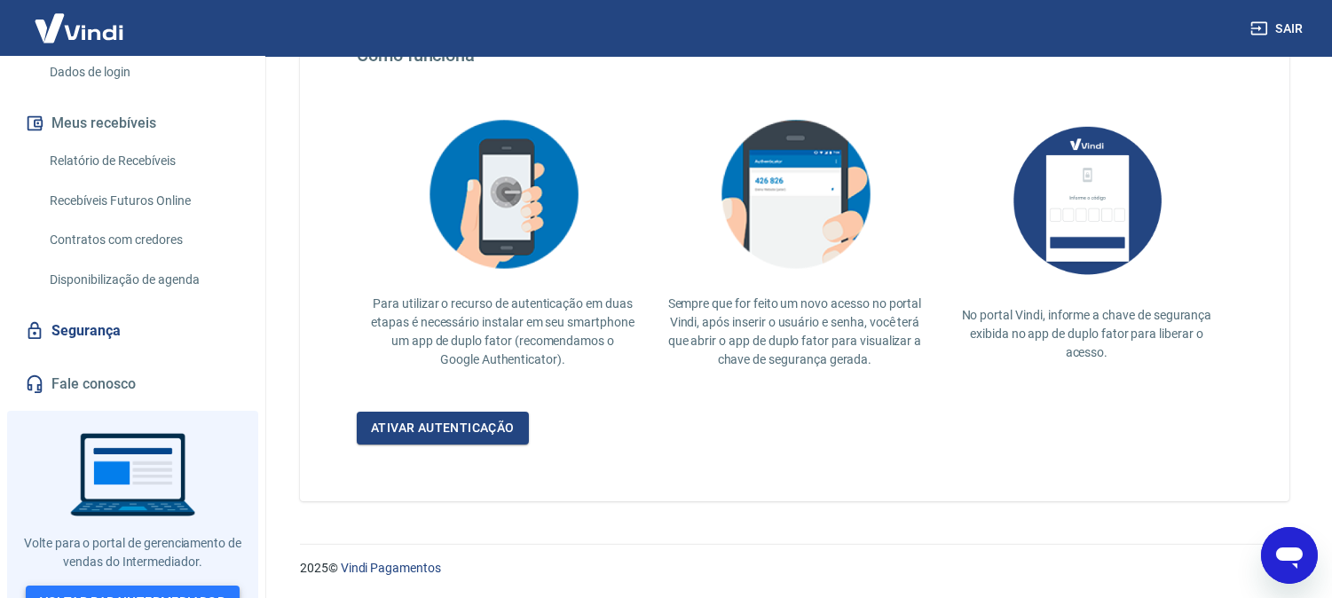  What do you see at coordinates (132, 331) in the screenshot?
I see `a: Segurança` at bounding box center [132, 331].